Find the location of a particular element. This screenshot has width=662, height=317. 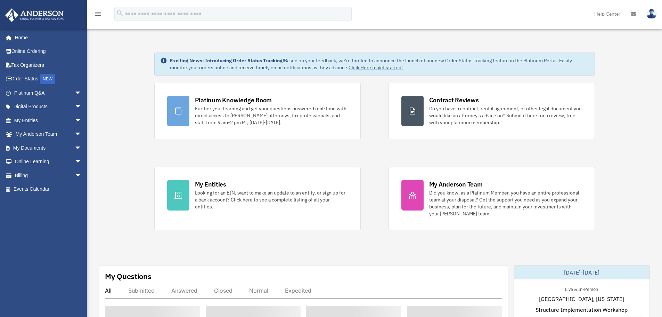

div: Platinum Knowledge Room is located at coordinates (233, 100).